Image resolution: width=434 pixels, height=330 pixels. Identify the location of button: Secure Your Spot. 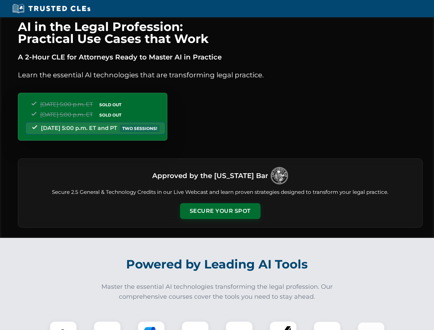
(220, 211).